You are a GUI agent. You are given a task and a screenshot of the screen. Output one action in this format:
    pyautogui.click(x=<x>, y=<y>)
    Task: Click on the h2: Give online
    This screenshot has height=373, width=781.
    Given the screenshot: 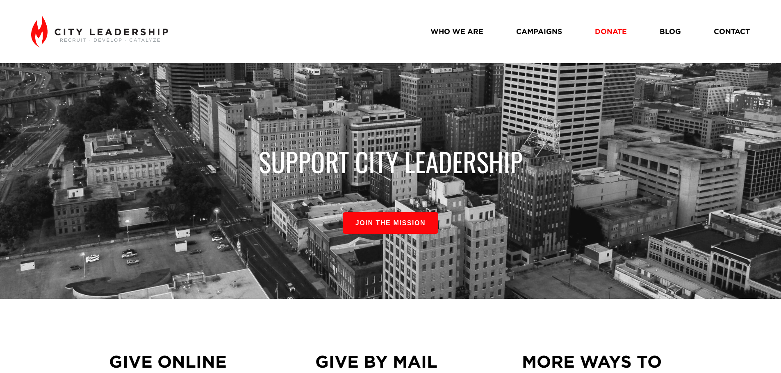 What is the action you would take?
    pyautogui.click(x=184, y=361)
    